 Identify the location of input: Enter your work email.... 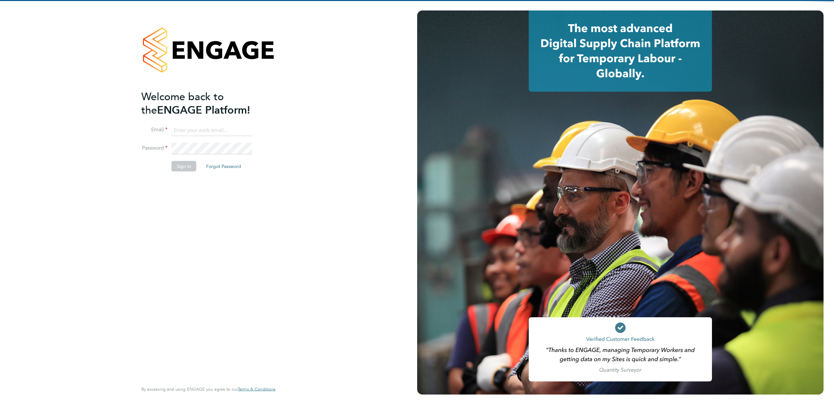
(212, 130).